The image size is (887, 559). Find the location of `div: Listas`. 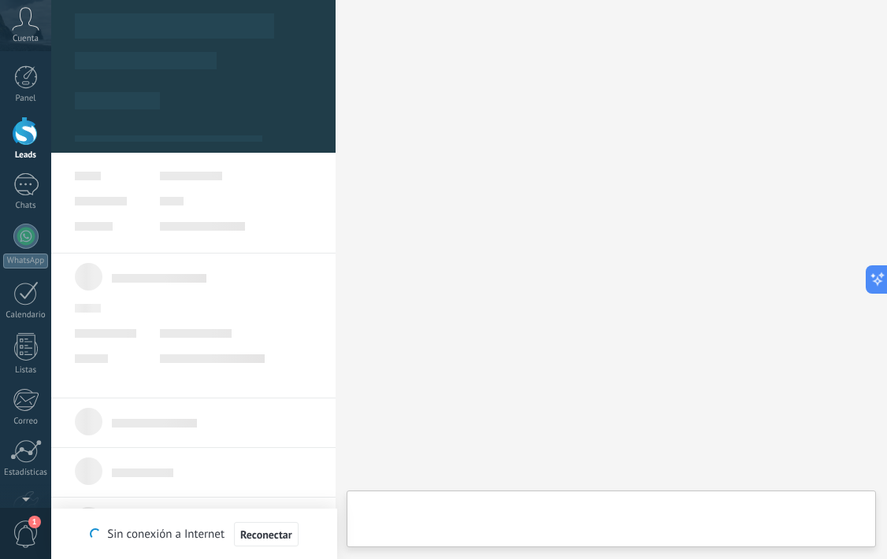

div: Listas is located at coordinates (26, 370).